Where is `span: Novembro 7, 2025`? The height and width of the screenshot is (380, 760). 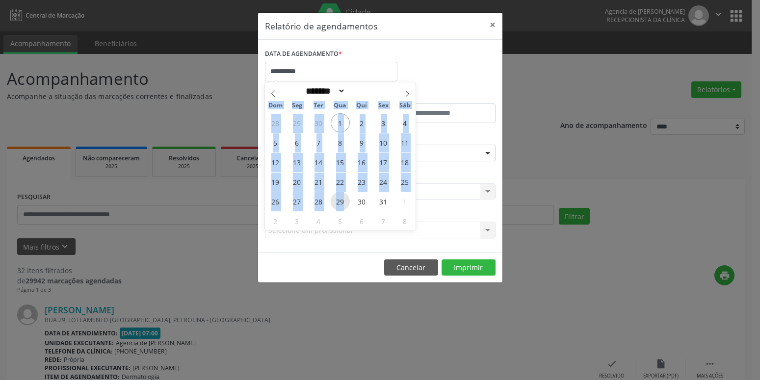 span: Novembro 7, 2025 is located at coordinates (383, 221).